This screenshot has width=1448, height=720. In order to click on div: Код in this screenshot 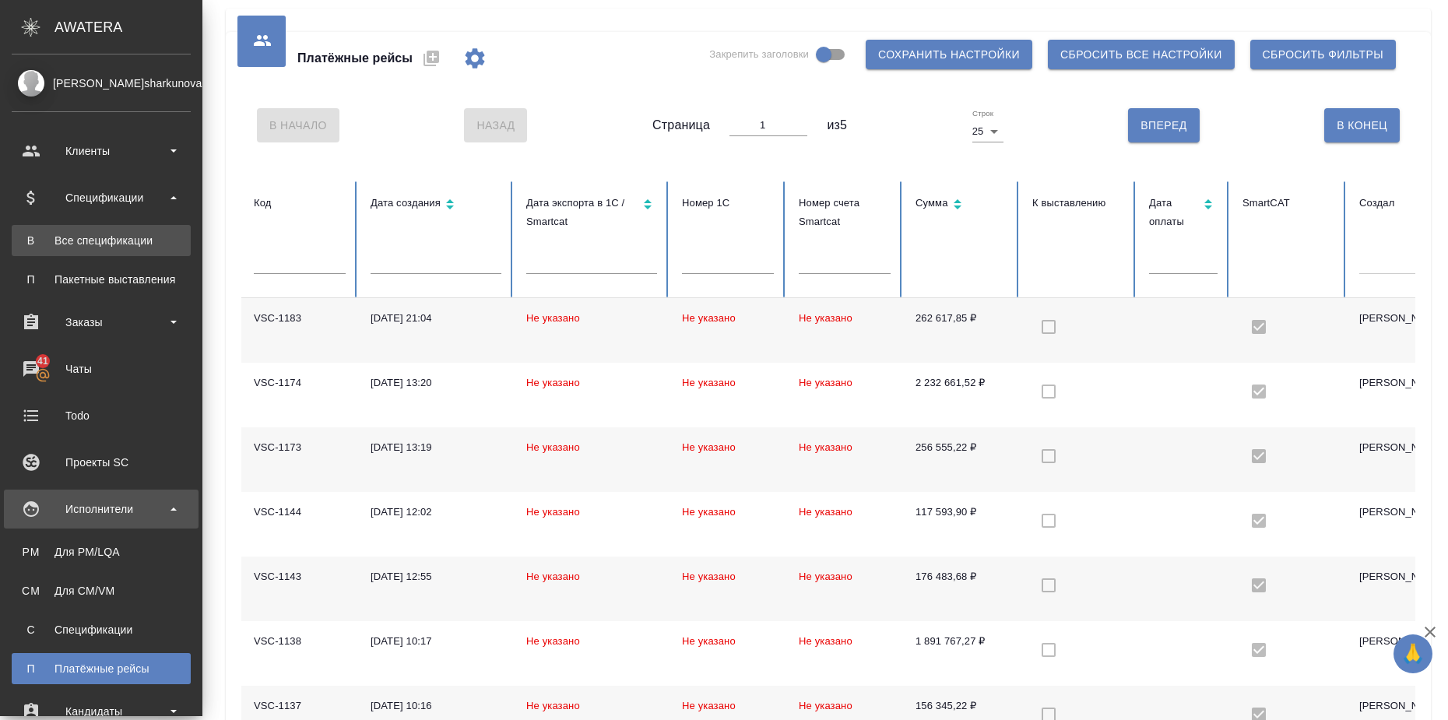, I will do `click(300, 203)`.